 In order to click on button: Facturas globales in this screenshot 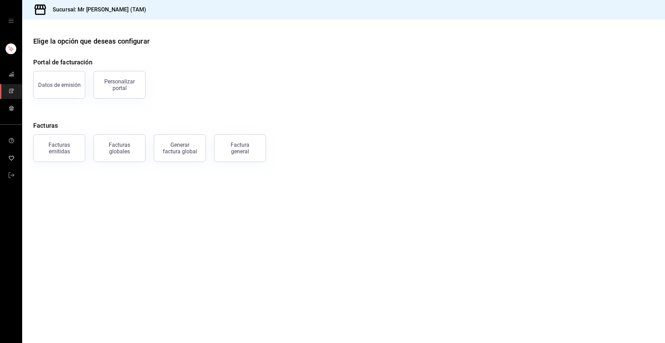, I will do `click(120, 148)`.